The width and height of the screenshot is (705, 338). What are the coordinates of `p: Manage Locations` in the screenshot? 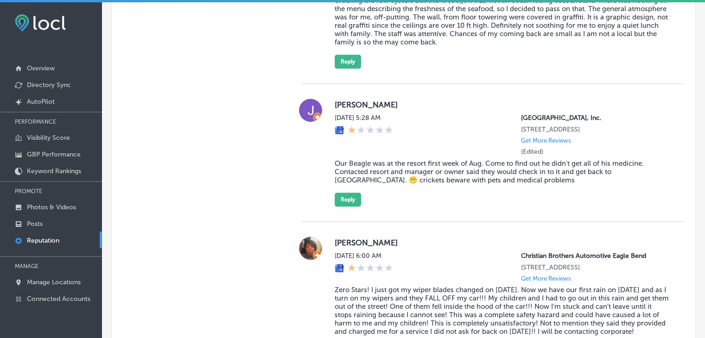 It's located at (54, 282).